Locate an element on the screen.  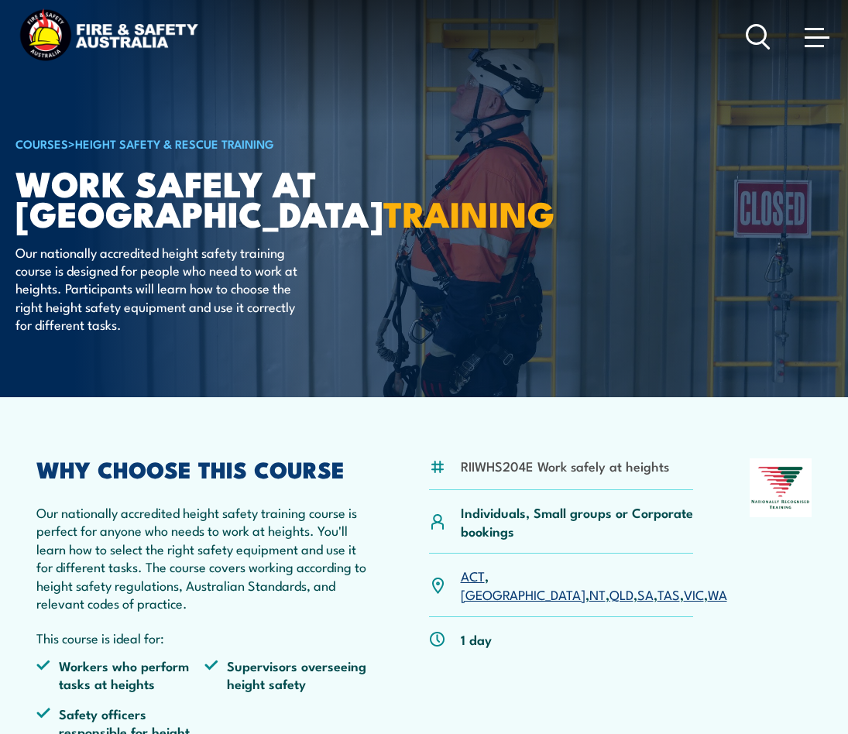
a: Height Safety & Rescue Training is located at coordinates (174, 143).